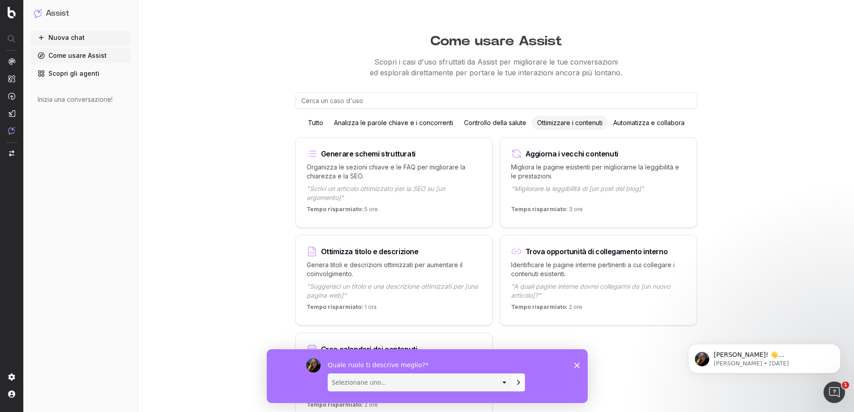  What do you see at coordinates (846, 385) in the screenshot?
I see `font: 1` at bounding box center [846, 385].